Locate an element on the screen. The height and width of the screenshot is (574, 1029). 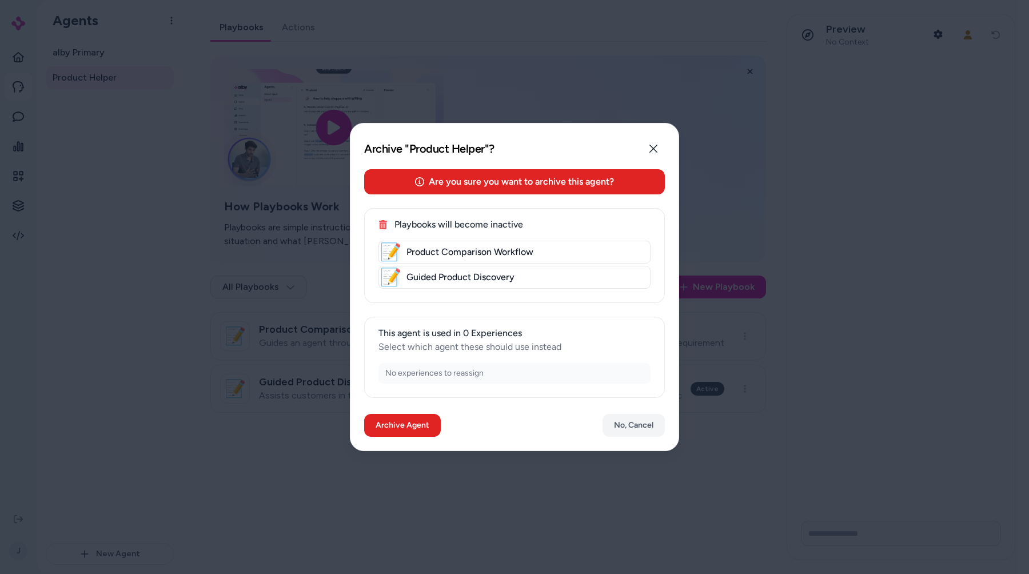
h2: Archive " Product Helper "? is located at coordinates (429, 149).